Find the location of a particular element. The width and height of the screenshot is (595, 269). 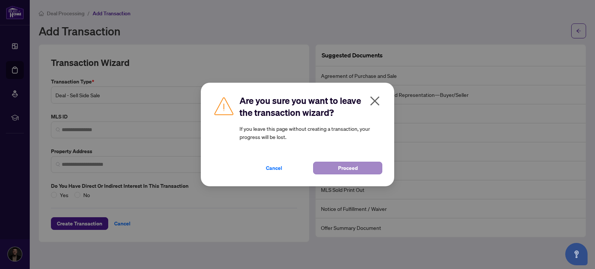

article: If you leave this page without creating a transaction, your progress will be lost. is located at coordinates (311, 132).